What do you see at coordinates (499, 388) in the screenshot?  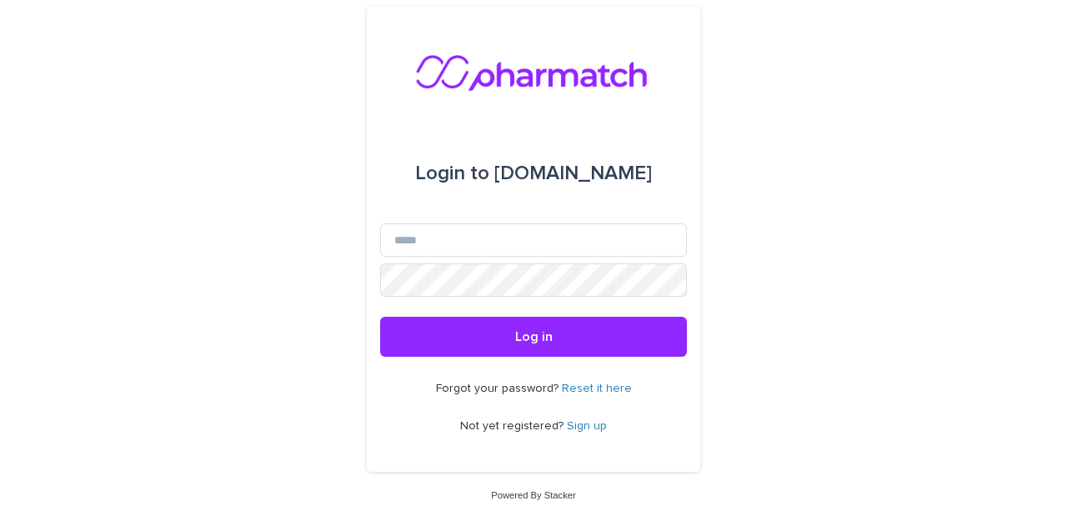 I see `span: Forgot your password?` at bounding box center [499, 388].